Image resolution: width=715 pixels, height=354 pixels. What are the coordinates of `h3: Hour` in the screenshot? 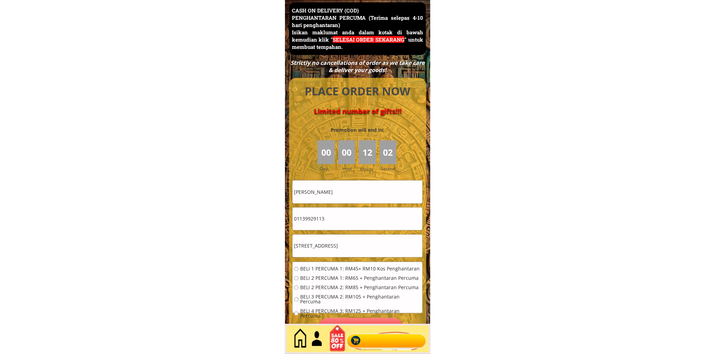 It's located at (350, 168).